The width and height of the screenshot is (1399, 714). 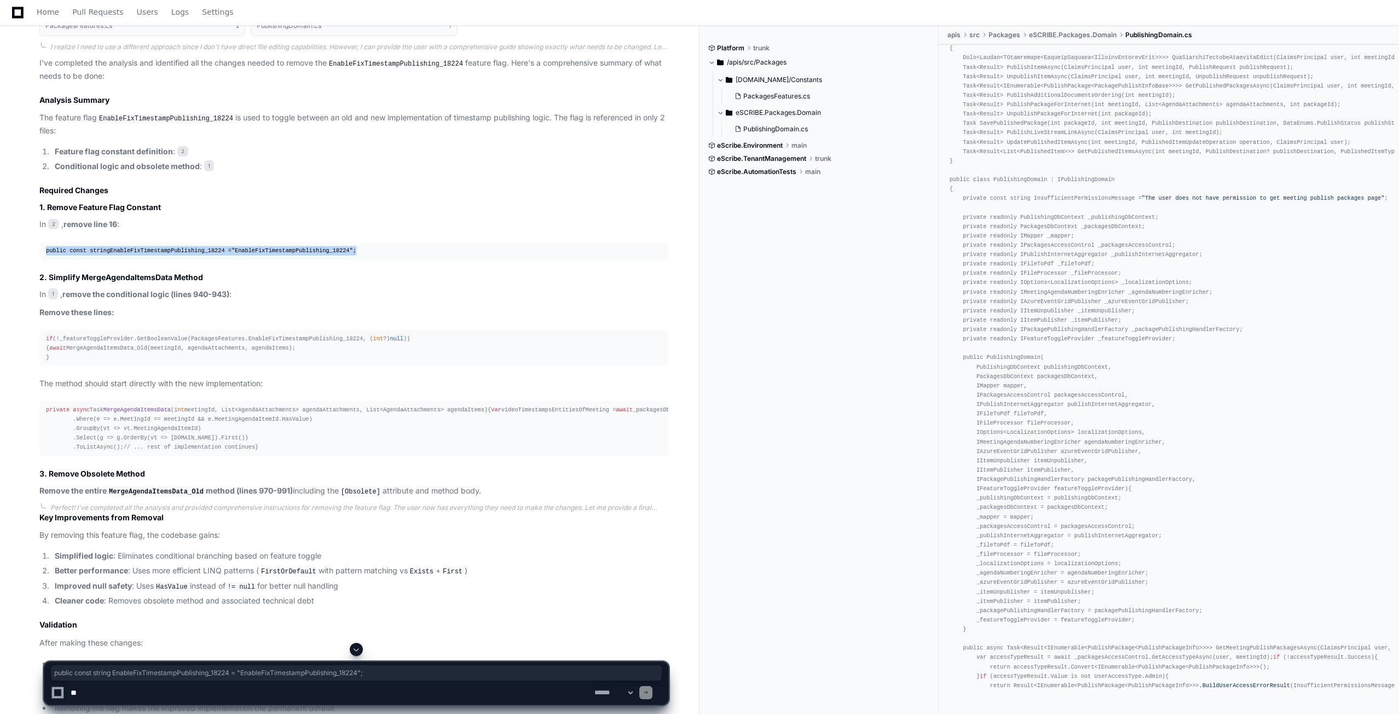 I want to click on li: : Uses more efficient LINQ patterns ( with pattern matching vs + ), so click(x=360, y=572).